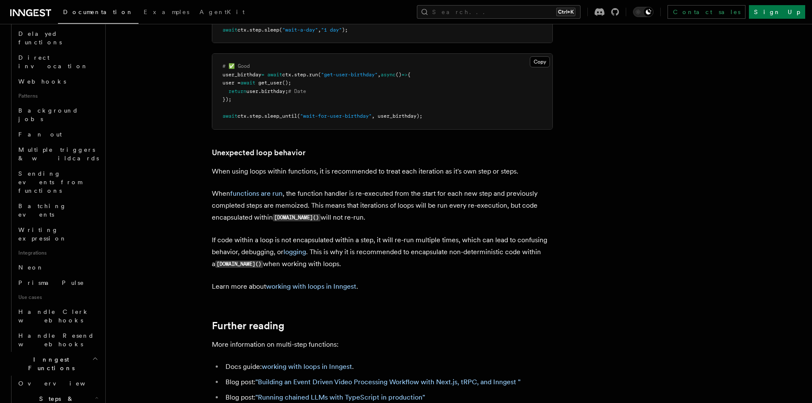  I want to click on span: Delayed functions, so click(40, 38).